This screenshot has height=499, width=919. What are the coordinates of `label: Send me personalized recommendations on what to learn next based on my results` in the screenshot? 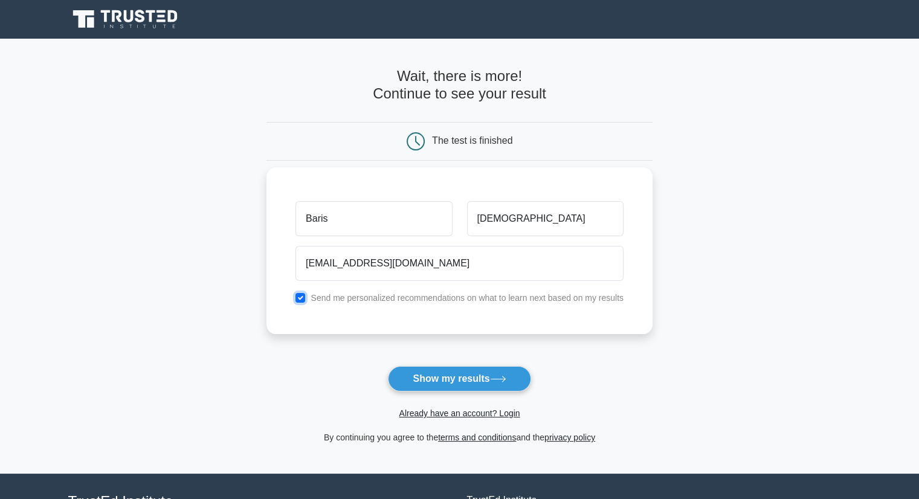 It's located at (467, 298).